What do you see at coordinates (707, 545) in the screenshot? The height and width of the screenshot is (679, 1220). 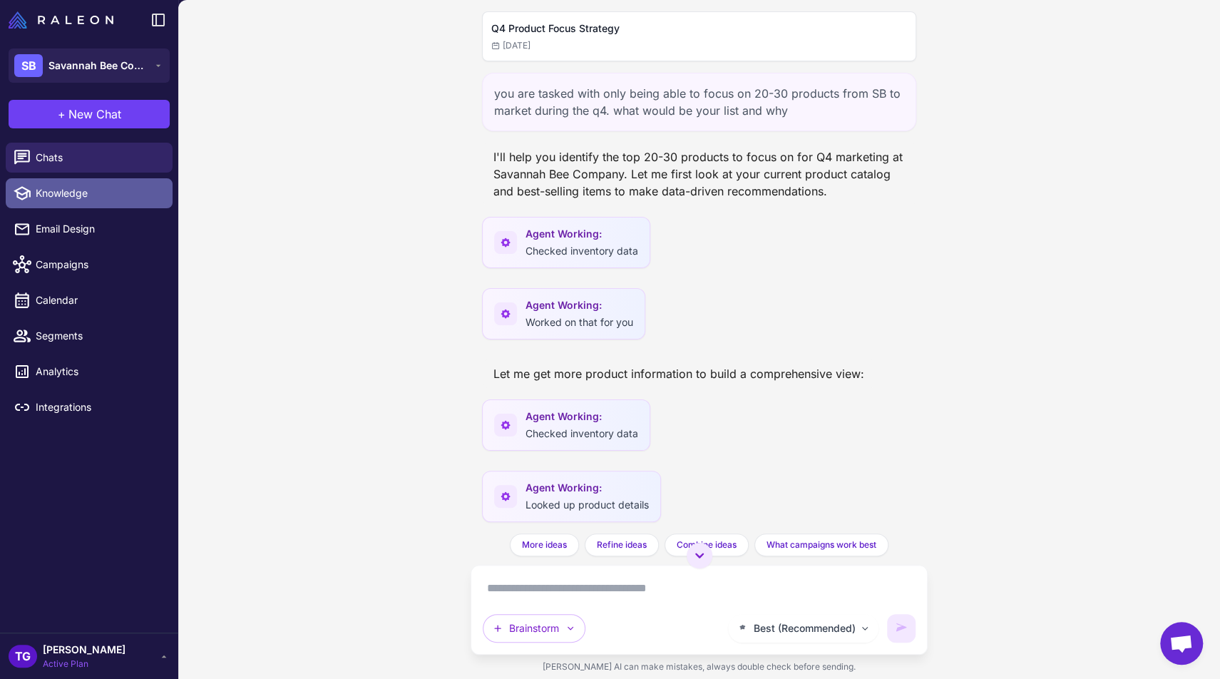 I see `span: Combine ideas` at bounding box center [707, 545].